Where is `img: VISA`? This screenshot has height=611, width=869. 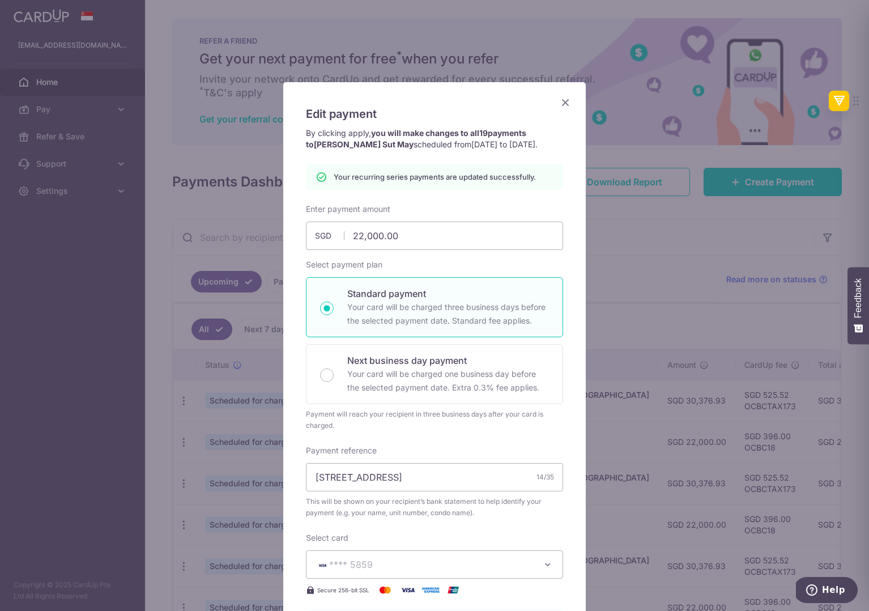
img: VISA is located at coordinates (323, 565).